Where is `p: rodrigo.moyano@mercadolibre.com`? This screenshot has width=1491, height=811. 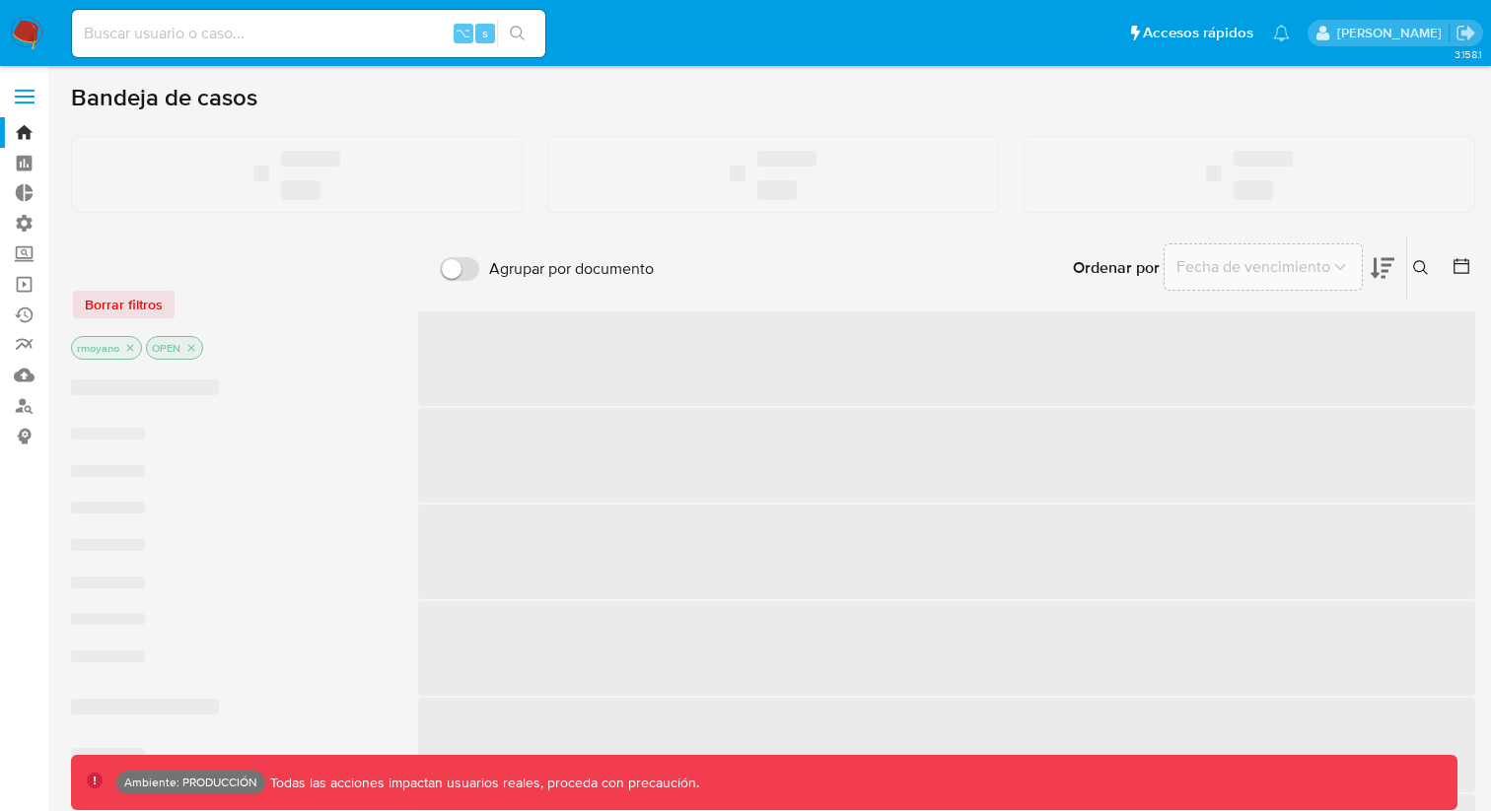
p: rodrigo.moyano@mercadolibre.com is located at coordinates (1392, 33).